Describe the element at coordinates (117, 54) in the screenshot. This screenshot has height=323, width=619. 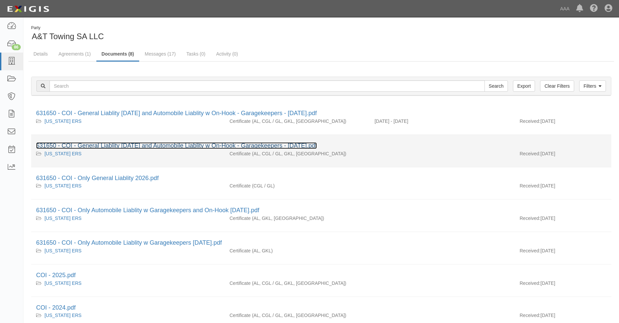
I see `a: Documents (8)` at that location.